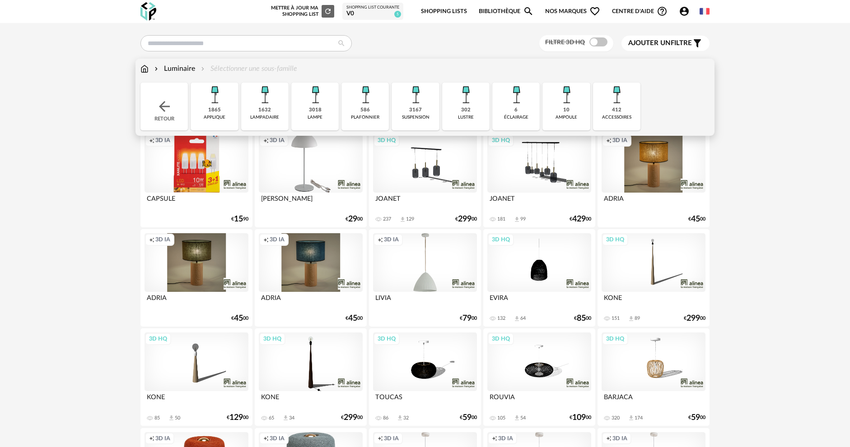 This screenshot has height=447, width=850. What do you see at coordinates (653, 278) in the screenshot?
I see `a: 3D HQ KONE 151 Download icon 89 €29900` at bounding box center [653, 278].